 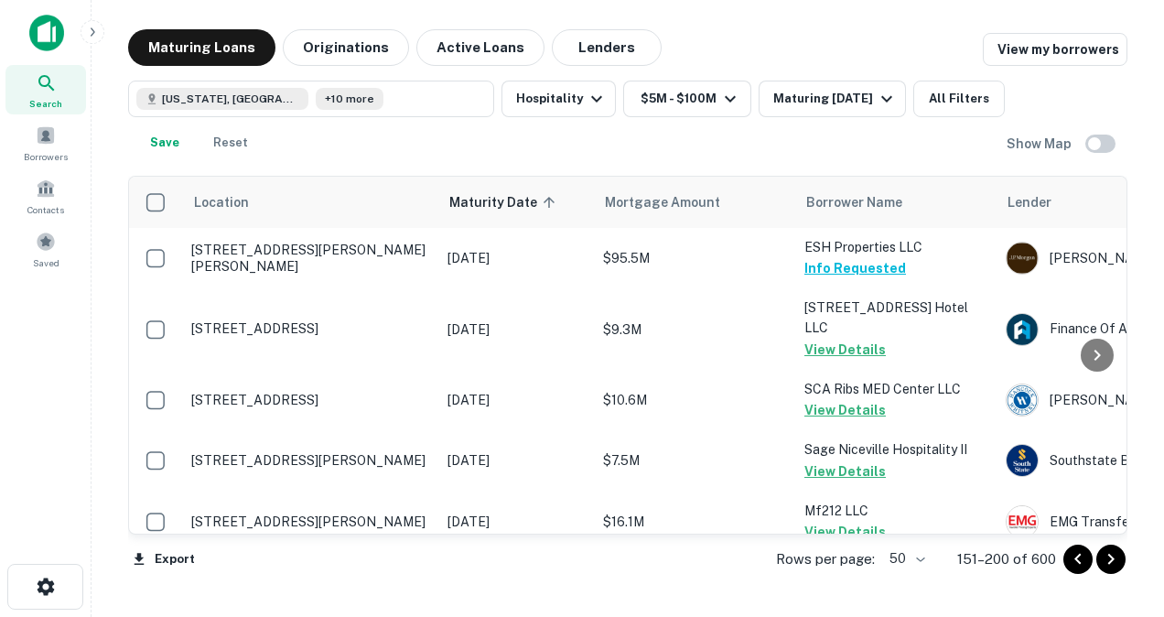 I want to click on p: Mf212 LLC, so click(x=896, y=511).